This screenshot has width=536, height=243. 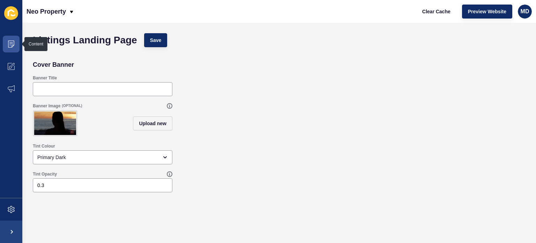 I want to click on button: Upload new, so click(x=153, y=123).